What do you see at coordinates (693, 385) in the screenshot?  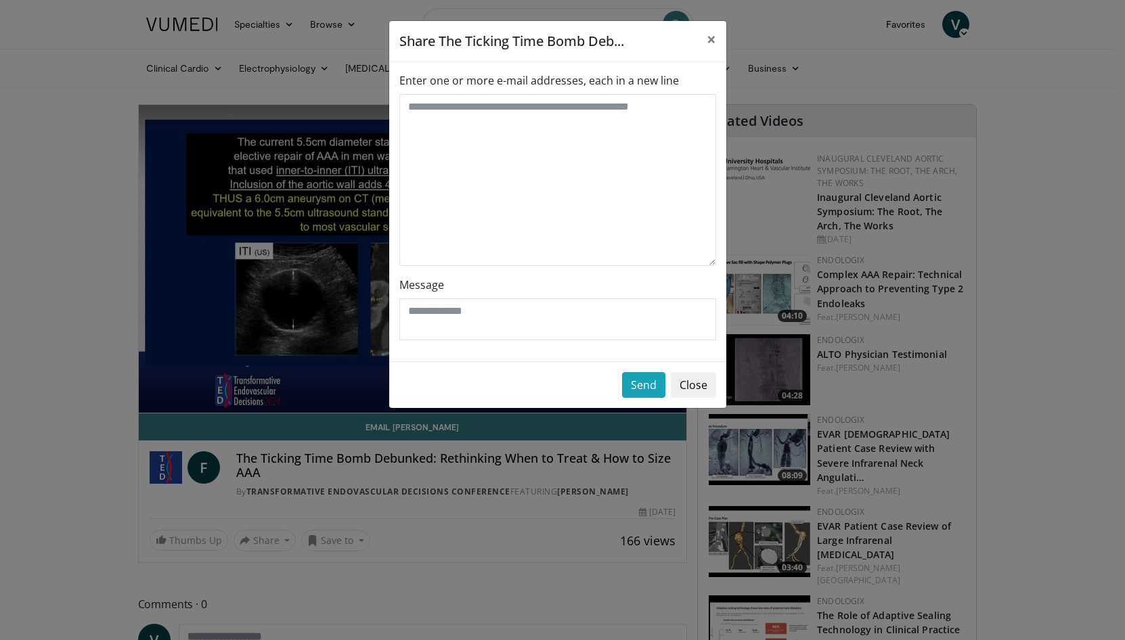 I see `button: Close` at bounding box center [693, 385].